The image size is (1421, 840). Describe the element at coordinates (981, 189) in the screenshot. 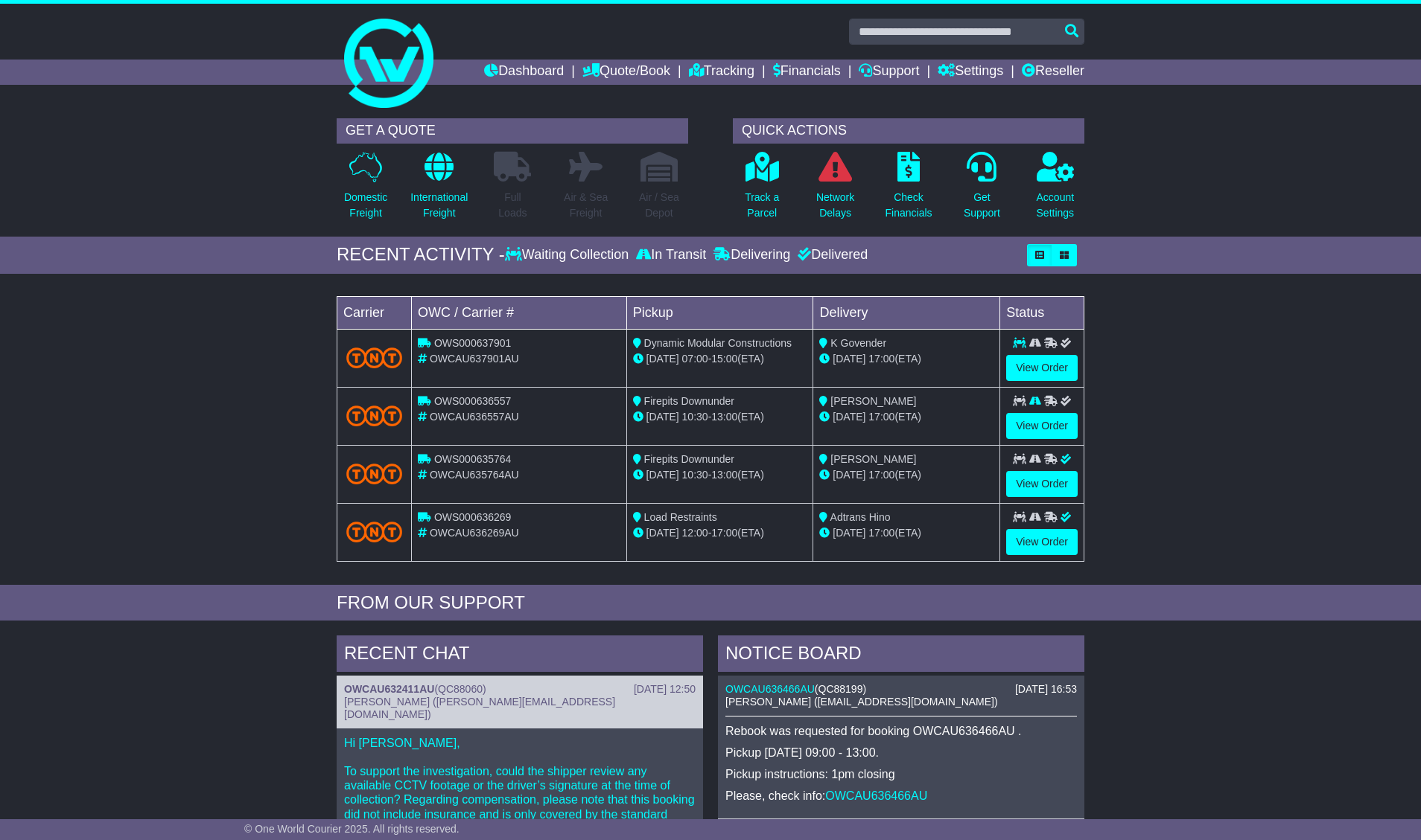

I see `a: GetSupport` at that location.